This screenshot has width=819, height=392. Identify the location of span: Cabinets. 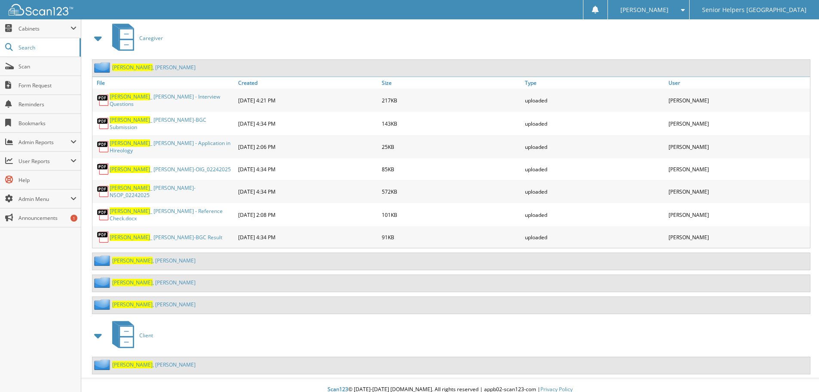
(44, 28).